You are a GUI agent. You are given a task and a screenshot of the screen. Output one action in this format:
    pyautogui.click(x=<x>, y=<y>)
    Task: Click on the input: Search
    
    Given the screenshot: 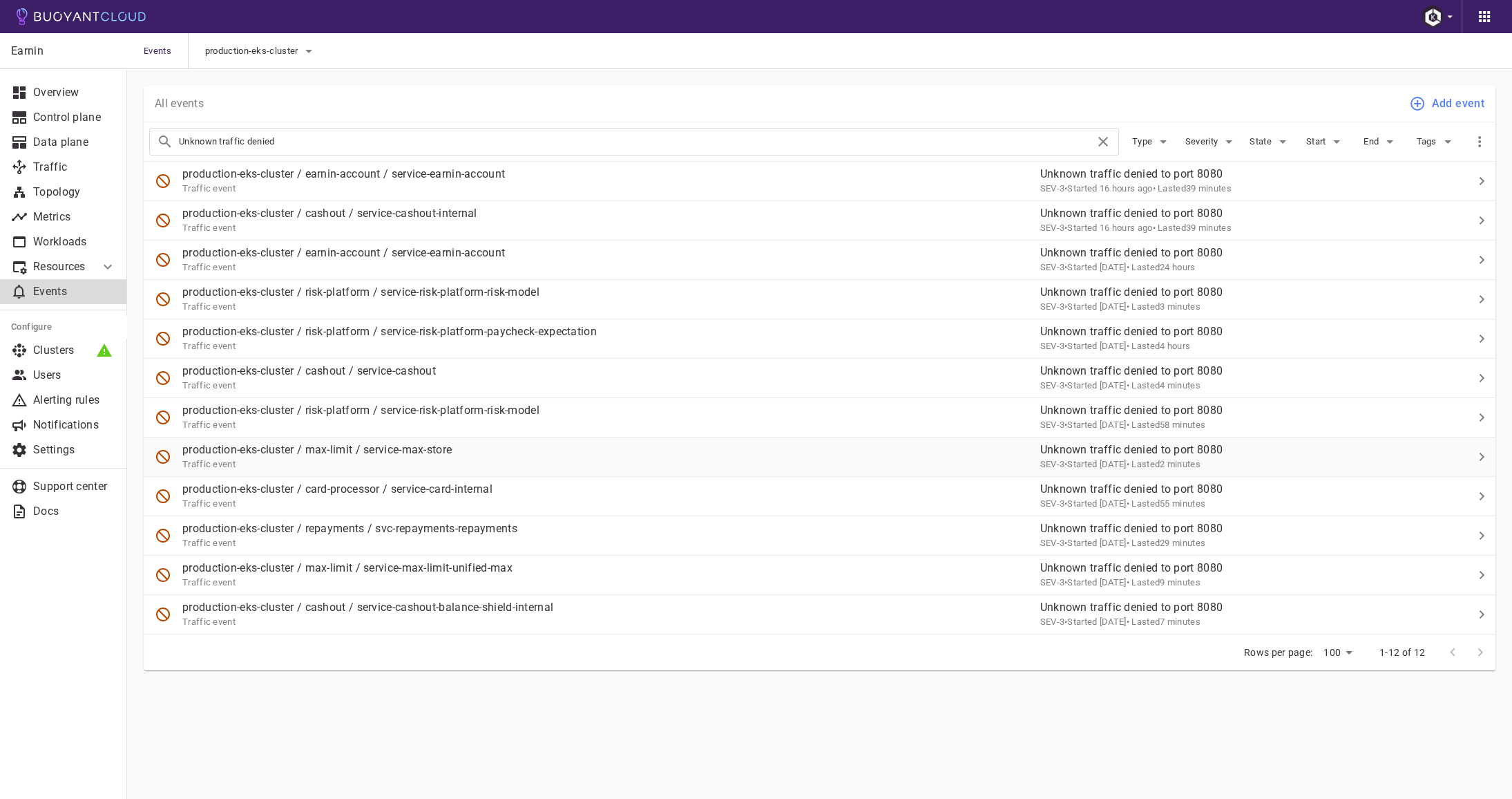 What is the action you would take?
    pyautogui.click(x=637, y=141)
    